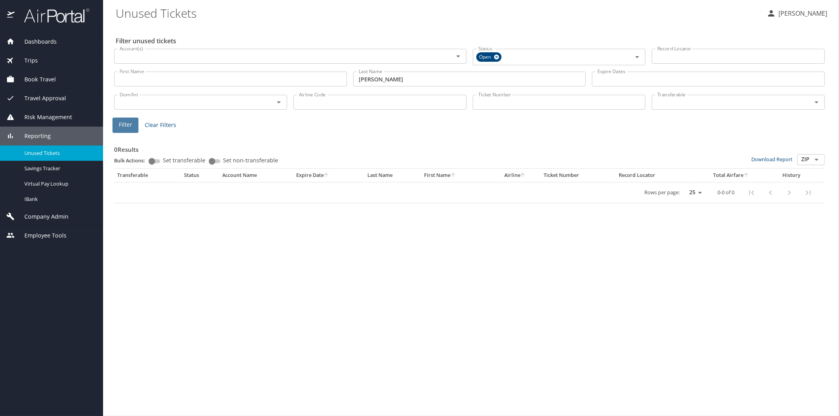 This screenshot has height=416, width=839. Describe the element at coordinates (200, 175) in the screenshot. I see `th: Status` at that location.